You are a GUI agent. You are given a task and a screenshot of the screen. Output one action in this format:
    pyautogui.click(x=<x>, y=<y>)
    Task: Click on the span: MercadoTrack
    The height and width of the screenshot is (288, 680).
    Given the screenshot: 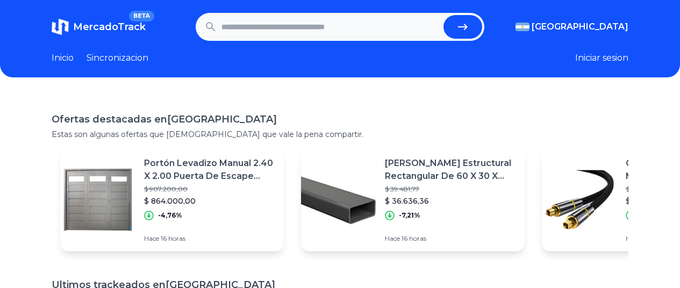 What is the action you would take?
    pyautogui.click(x=109, y=27)
    